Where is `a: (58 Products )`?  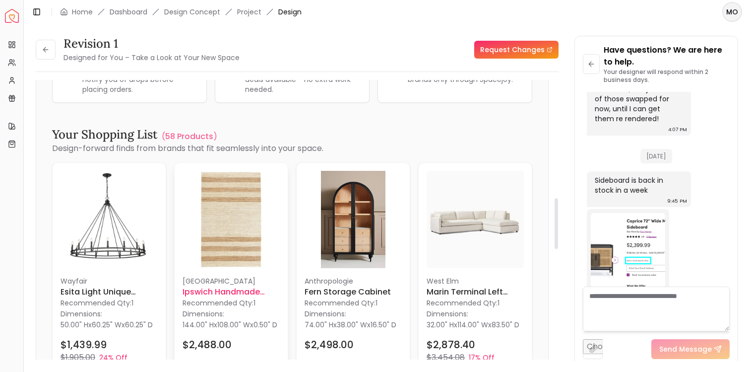 a: (58 Products ) is located at coordinates (190, 136).